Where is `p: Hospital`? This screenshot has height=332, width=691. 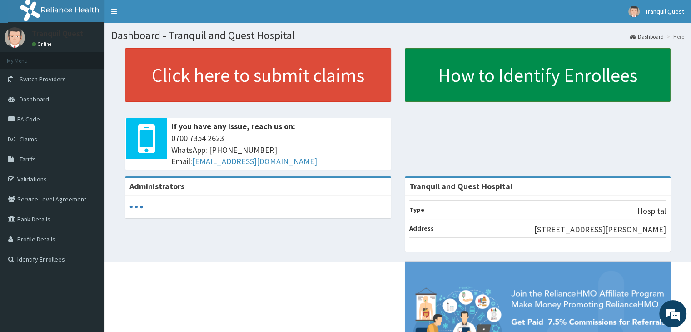
p: Hospital is located at coordinates (651, 211).